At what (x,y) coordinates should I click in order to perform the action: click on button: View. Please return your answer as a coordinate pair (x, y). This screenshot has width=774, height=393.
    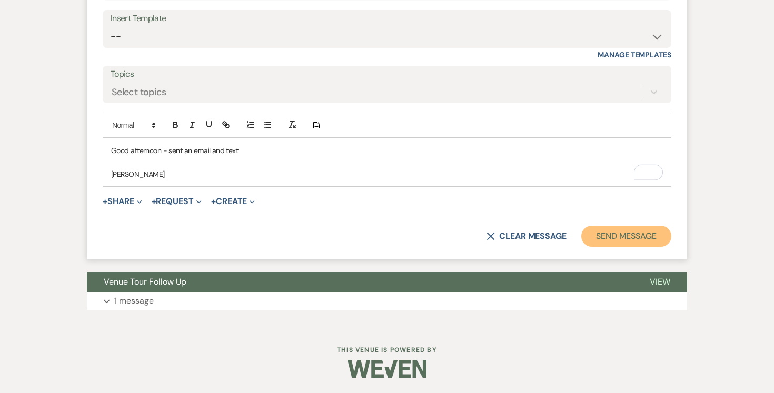
    Looking at the image, I should click on (660, 282).